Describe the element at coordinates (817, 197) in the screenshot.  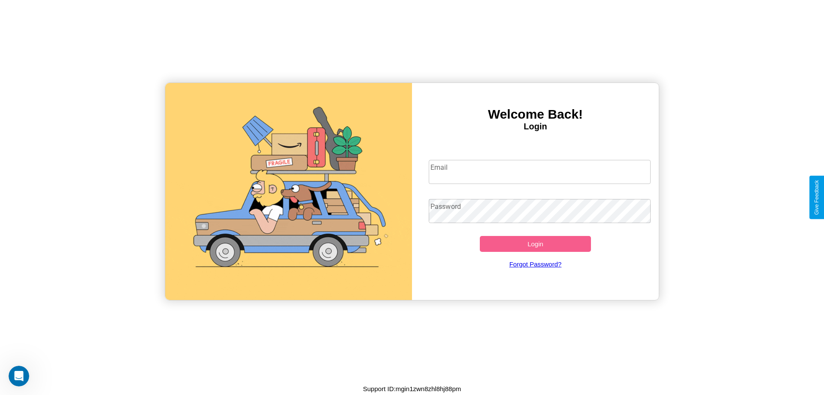
I see `div: Give Feedback` at that location.